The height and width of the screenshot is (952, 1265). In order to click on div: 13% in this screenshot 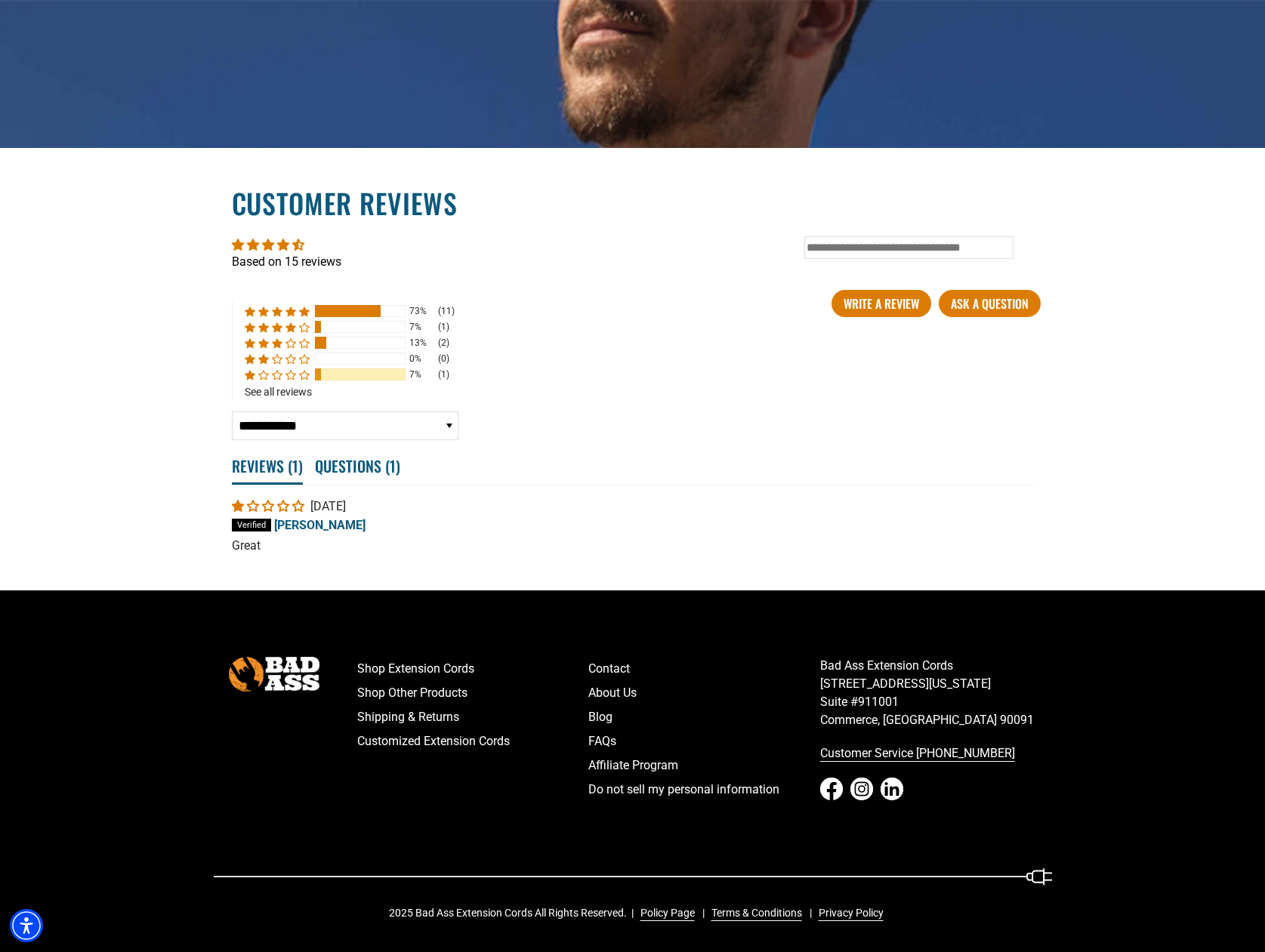, I will do `click(421, 343)`.